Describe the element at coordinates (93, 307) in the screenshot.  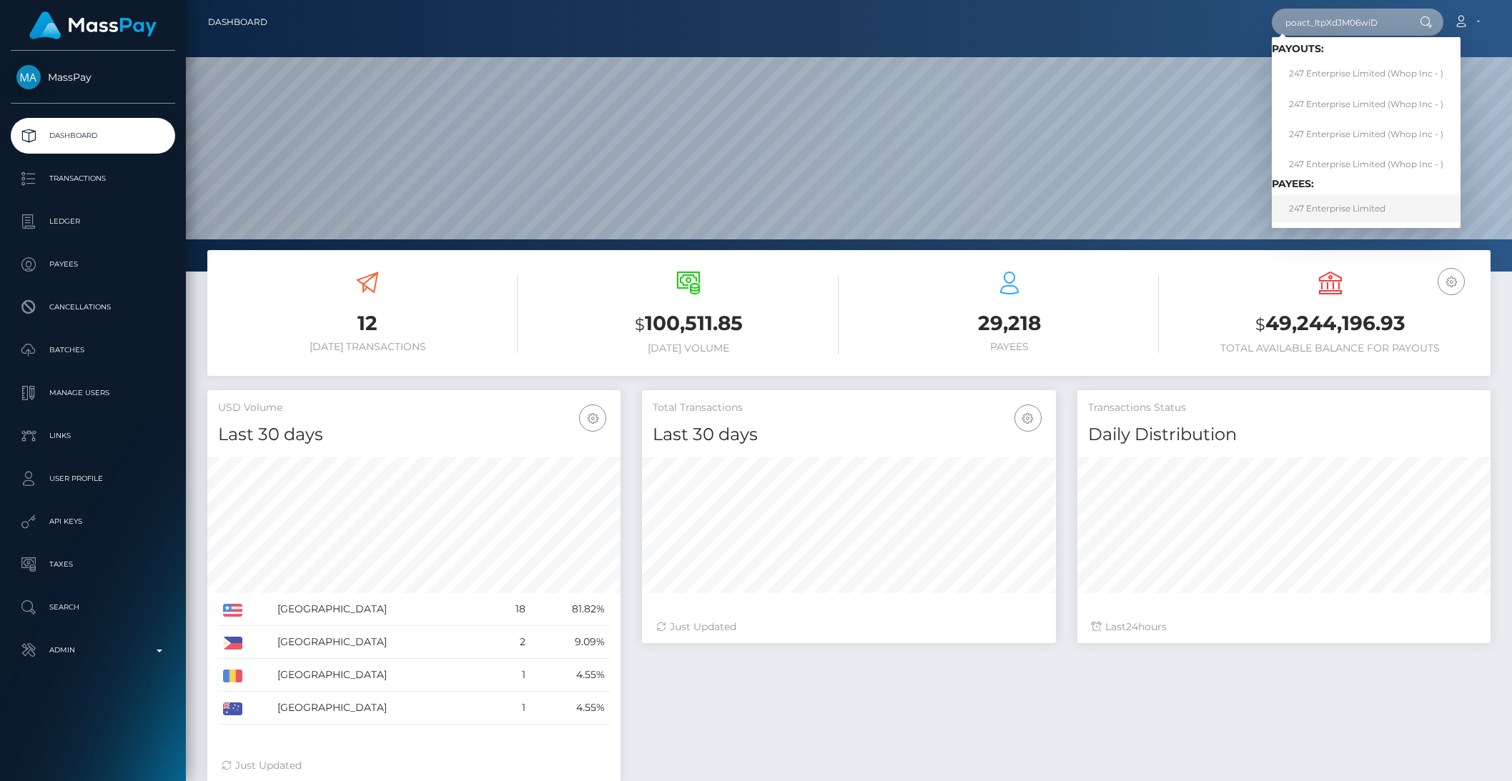
I see `p: Cancellations` at that location.